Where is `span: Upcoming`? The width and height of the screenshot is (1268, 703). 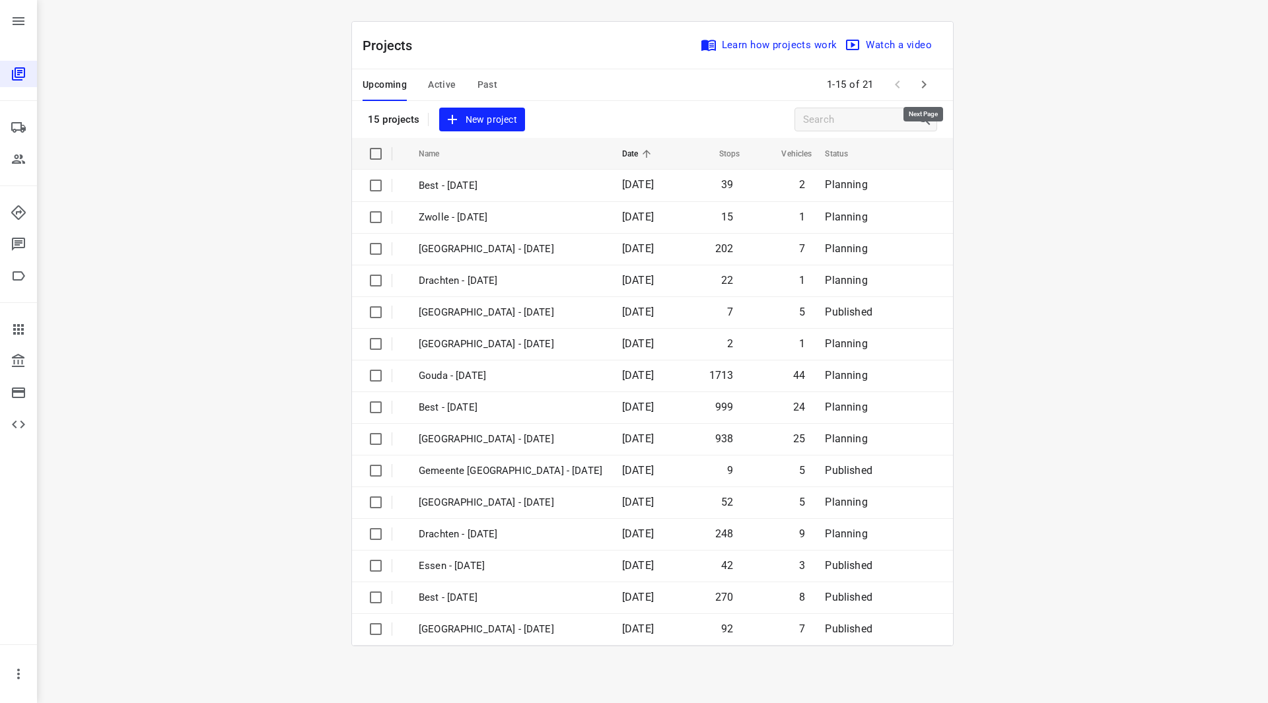
span: Upcoming is located at coordinates (384, 85).